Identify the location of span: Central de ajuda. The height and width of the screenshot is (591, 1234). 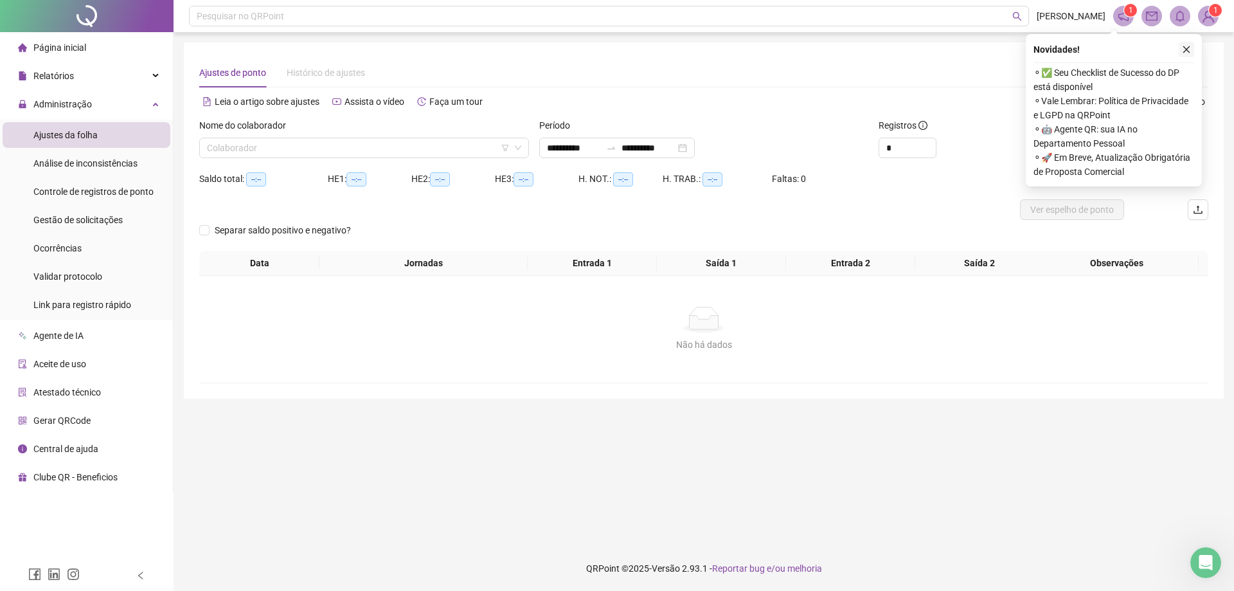
(66, 449).